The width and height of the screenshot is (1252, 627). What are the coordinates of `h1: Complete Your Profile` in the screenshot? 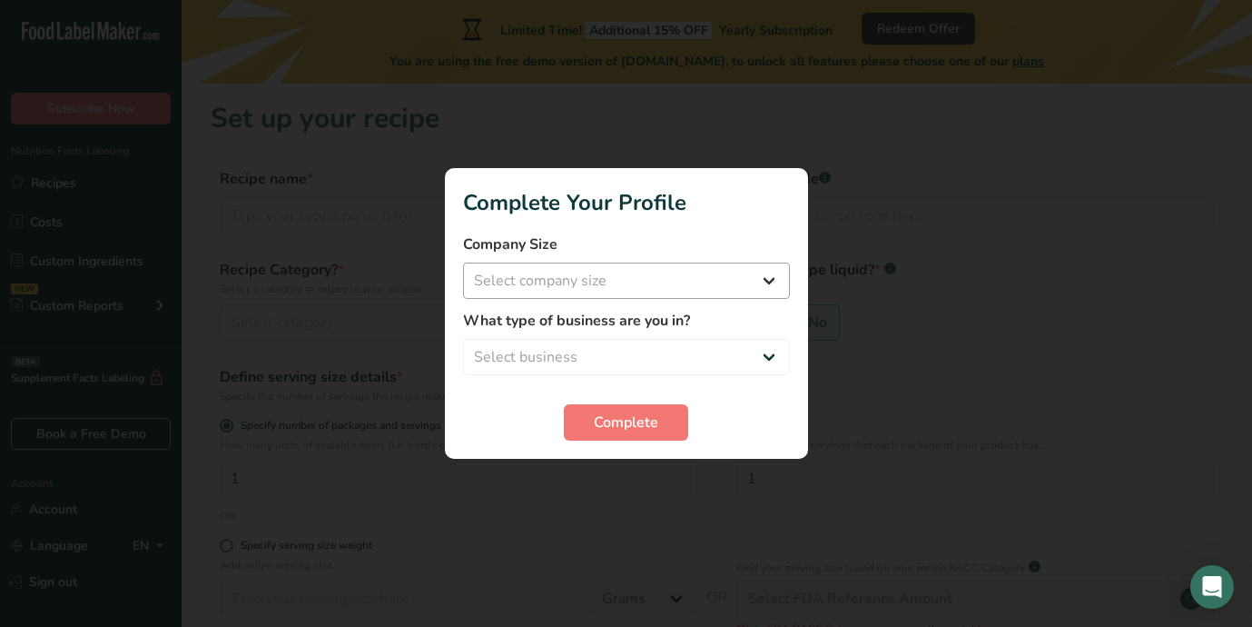 It's located at (627, 203).